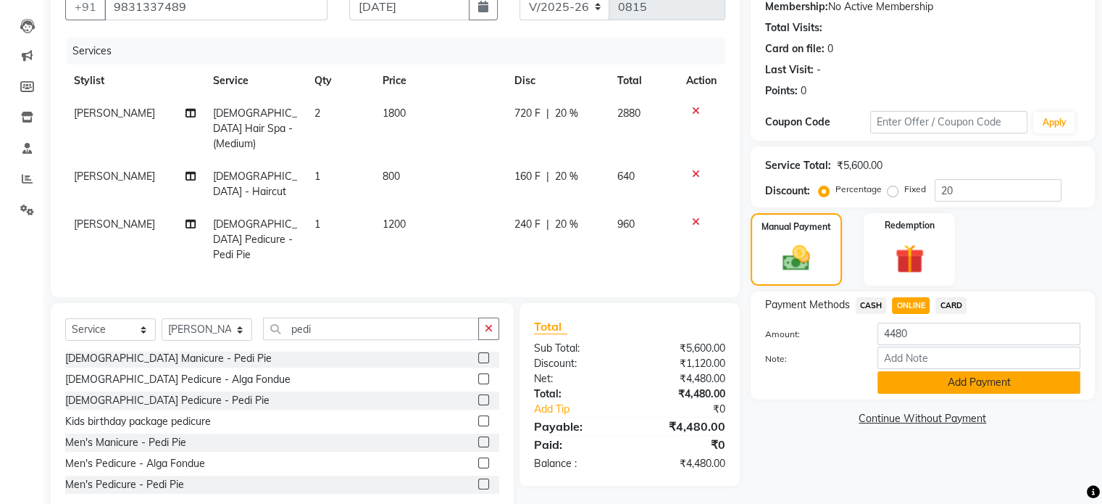 The image size is (1102, 504). What do you see at coordinates (923, 418) in the screenshot?
I see `a: Continue Without Payment` at bounding box center [923, 418].